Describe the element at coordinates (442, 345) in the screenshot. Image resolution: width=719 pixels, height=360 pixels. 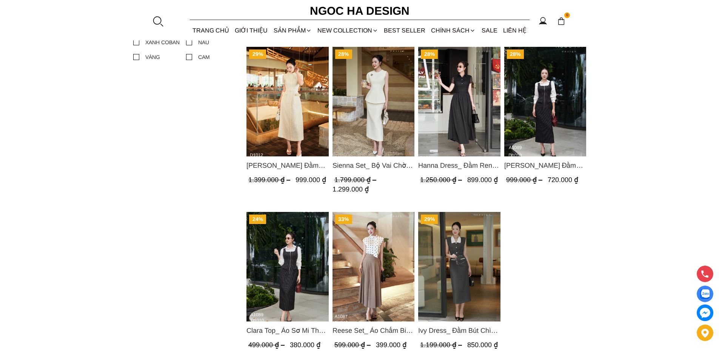
I see `span: 1.199.000 ₫` at that location.